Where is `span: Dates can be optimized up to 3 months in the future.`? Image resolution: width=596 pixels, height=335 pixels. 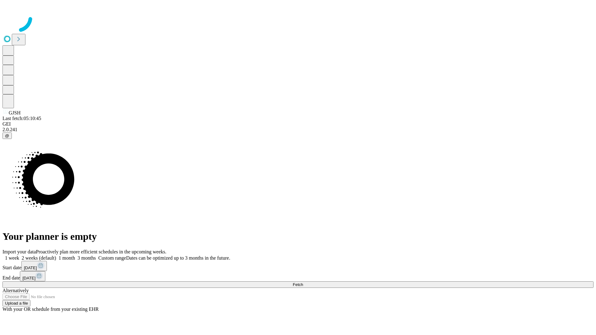
span: Dates can be optimized up to 3 months in the future. is located at coordinates (178, 258).